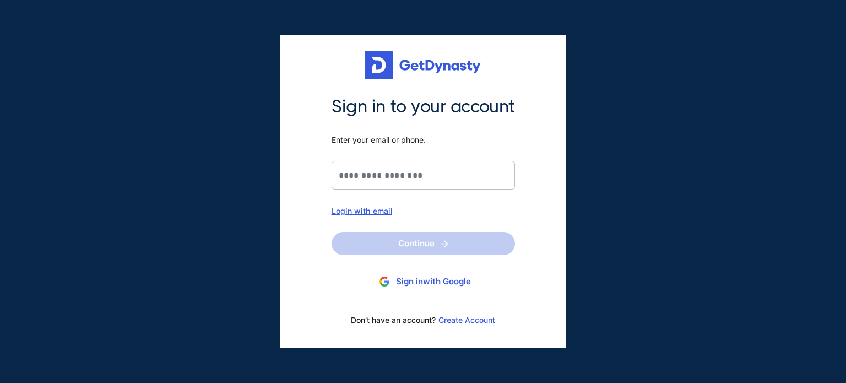  Describe the element at coordinates (423, 210) in the screenshot. I see `div: Login with email` at that location.